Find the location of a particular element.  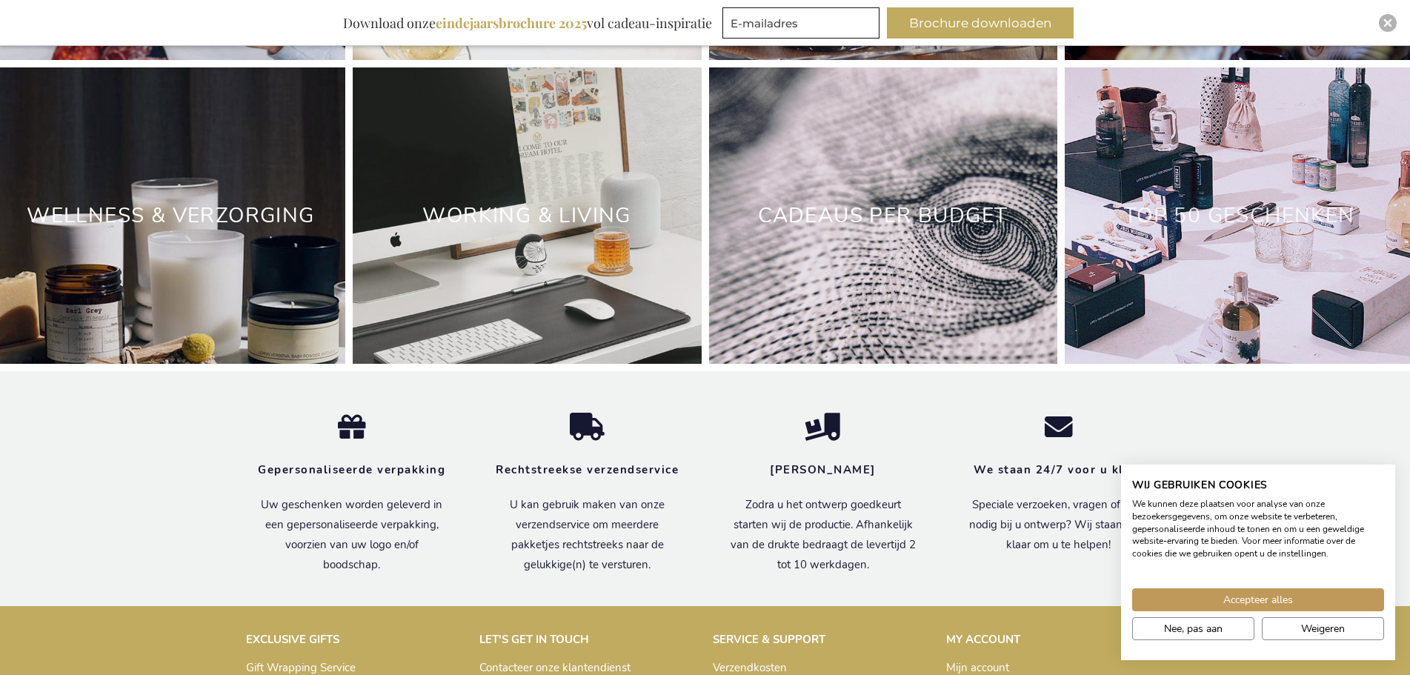

strong: Rechtstreekse verzendservice is located at coordinates (587, 470).